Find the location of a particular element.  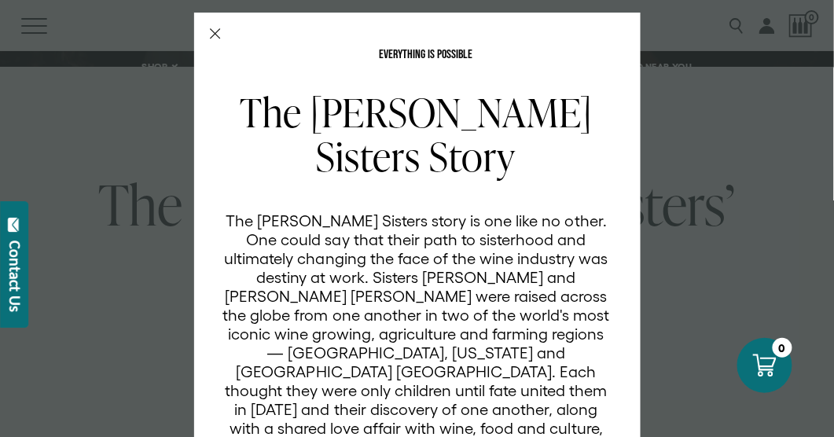

p: EVERYTHING IS POSSIBLE is located at coordinates (426, 55).